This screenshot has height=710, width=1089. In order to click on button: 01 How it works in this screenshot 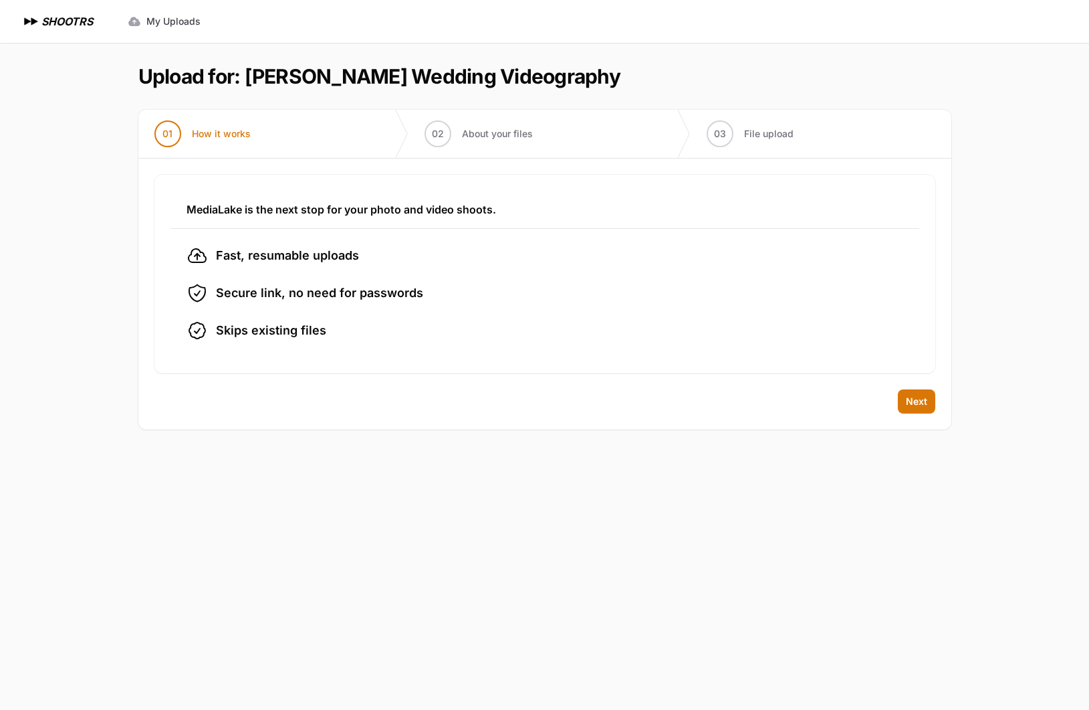, I will do `click(203, 134)`.